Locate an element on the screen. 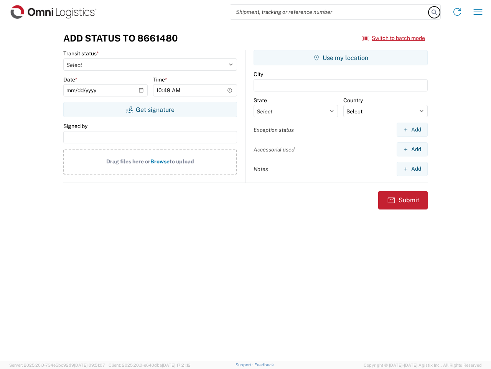 The height and width of the screenshot is (369, 491). button: Switch to batch mode is located at coordinates (394, 38).